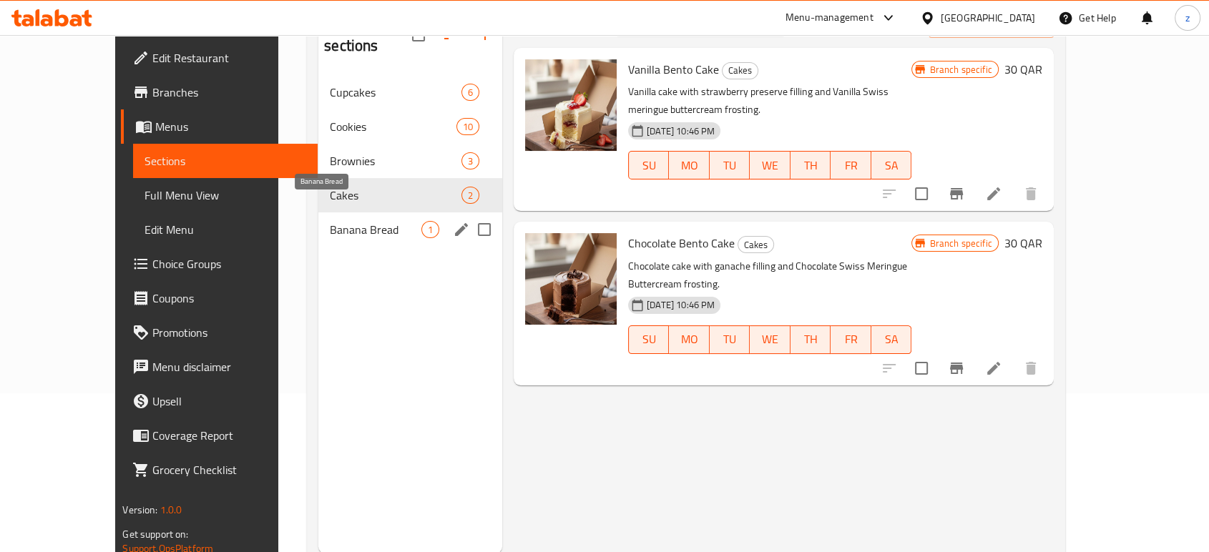  What do you see at coordinates (225, 230) in the screenshot?
I see `a: Edit Menu` at bounding box center [225, 230].